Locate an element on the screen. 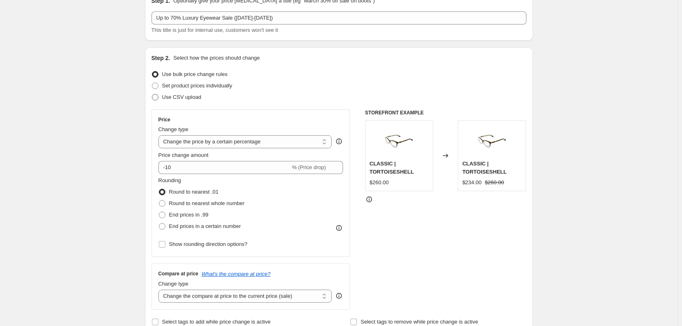 The height and width of the screenshot is (326, 682). input: -15 is located at coordinates (224, 167).